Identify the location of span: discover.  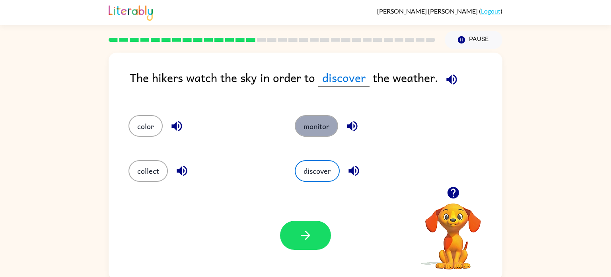
(344, 78).